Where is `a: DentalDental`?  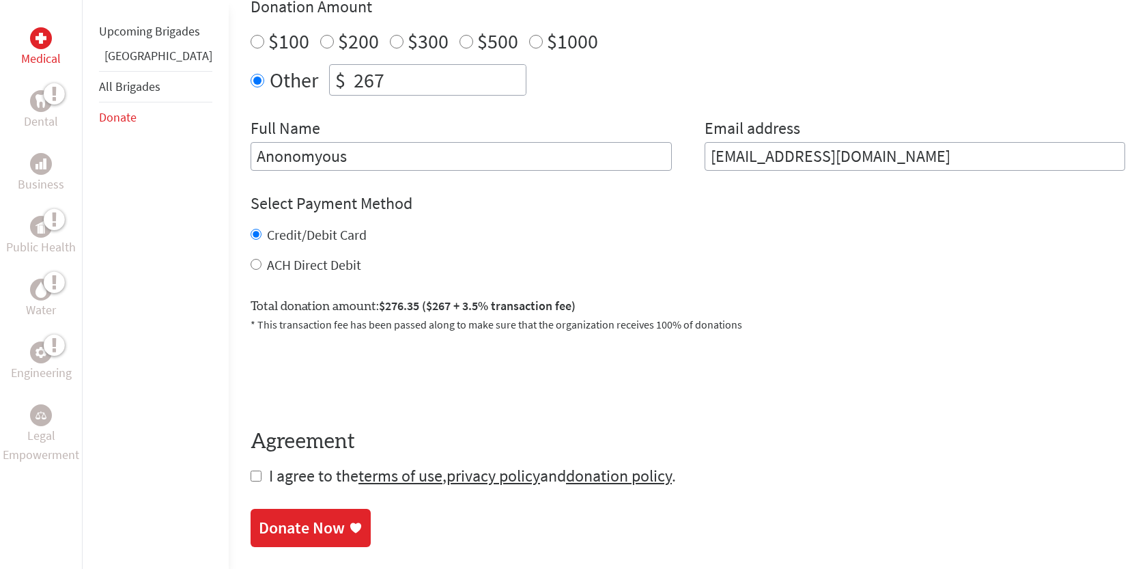
a: DentalDental is located at coordinates (41, 111).